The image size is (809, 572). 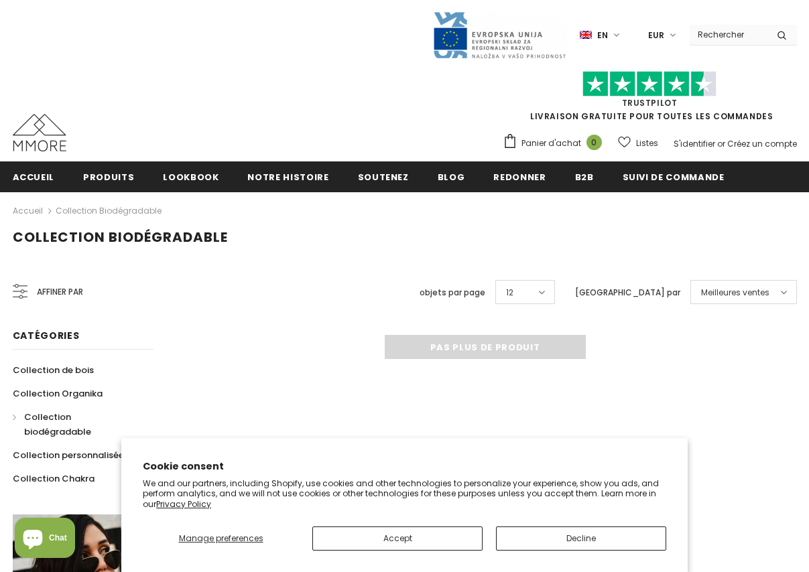 I want to click on button: Manage preferences, so click(x=220, y=539).